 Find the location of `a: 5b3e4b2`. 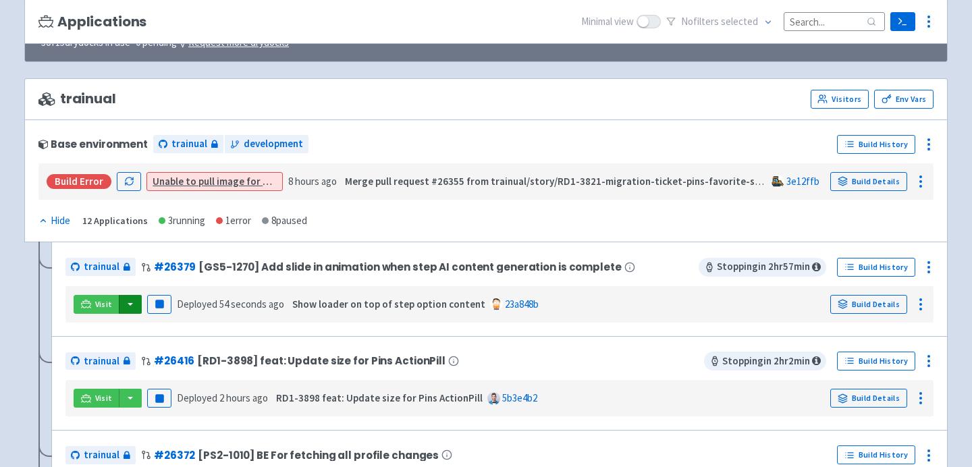

a: 5b3e4b2 is located at coordinates (520, 397).